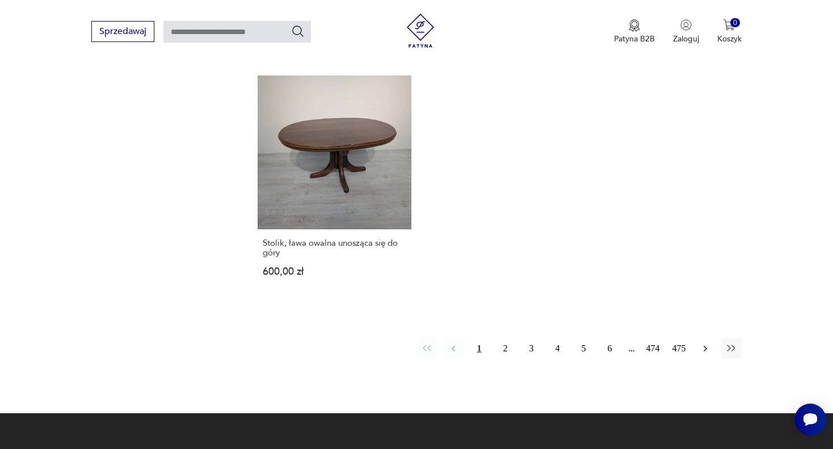 This screenshot has width=833, height=449. Describe the element at coordinates (653, 349) in the screenshot. I see `button: 474` at that location.